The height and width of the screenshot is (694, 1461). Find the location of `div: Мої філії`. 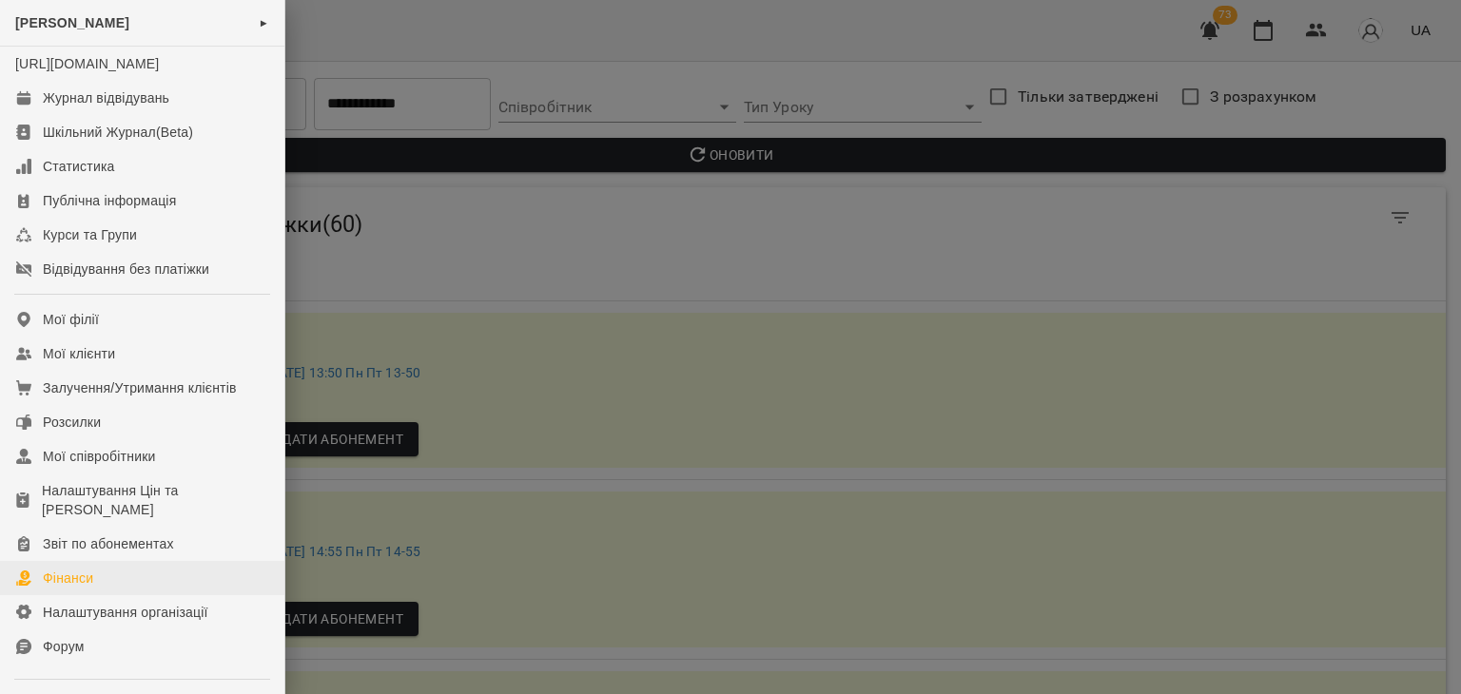

div: Мої філії is located at coordinates (70, 320).